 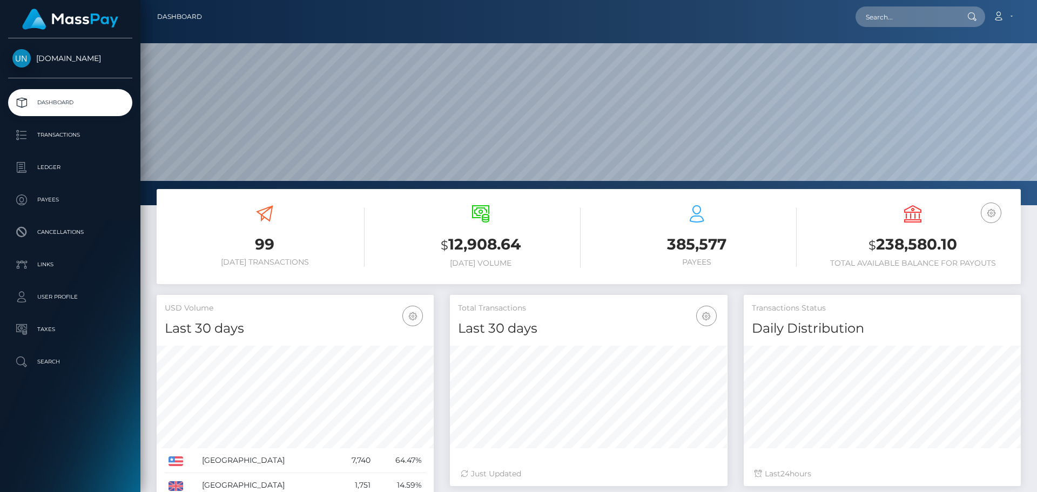 I want to click on h5: Total Transactions, so click(x=588, y=308).